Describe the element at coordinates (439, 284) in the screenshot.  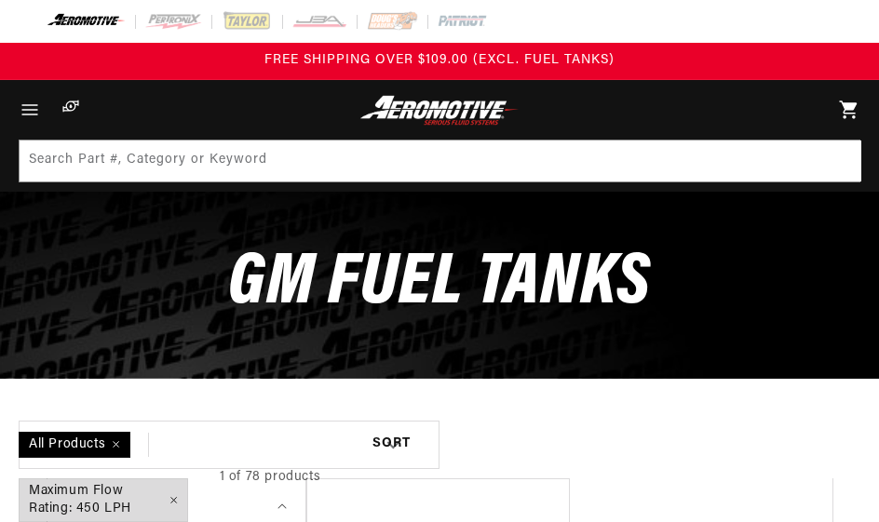
I see `span: GM Fuel Tanks` at that location.